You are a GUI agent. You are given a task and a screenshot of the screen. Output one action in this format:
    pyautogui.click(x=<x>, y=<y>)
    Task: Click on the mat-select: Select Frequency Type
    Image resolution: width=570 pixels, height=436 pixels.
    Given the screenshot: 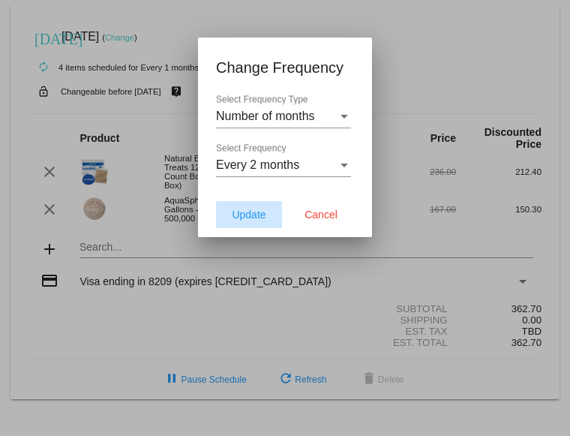 What is the action you would take?
    pyautogui.click(x=284, y=116)
    